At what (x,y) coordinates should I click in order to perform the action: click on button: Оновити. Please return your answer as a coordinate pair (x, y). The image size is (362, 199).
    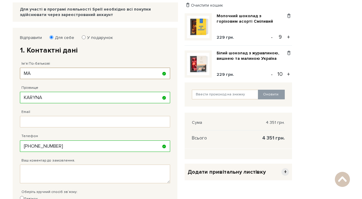
    Looking at the image, I should click on (271, 94).